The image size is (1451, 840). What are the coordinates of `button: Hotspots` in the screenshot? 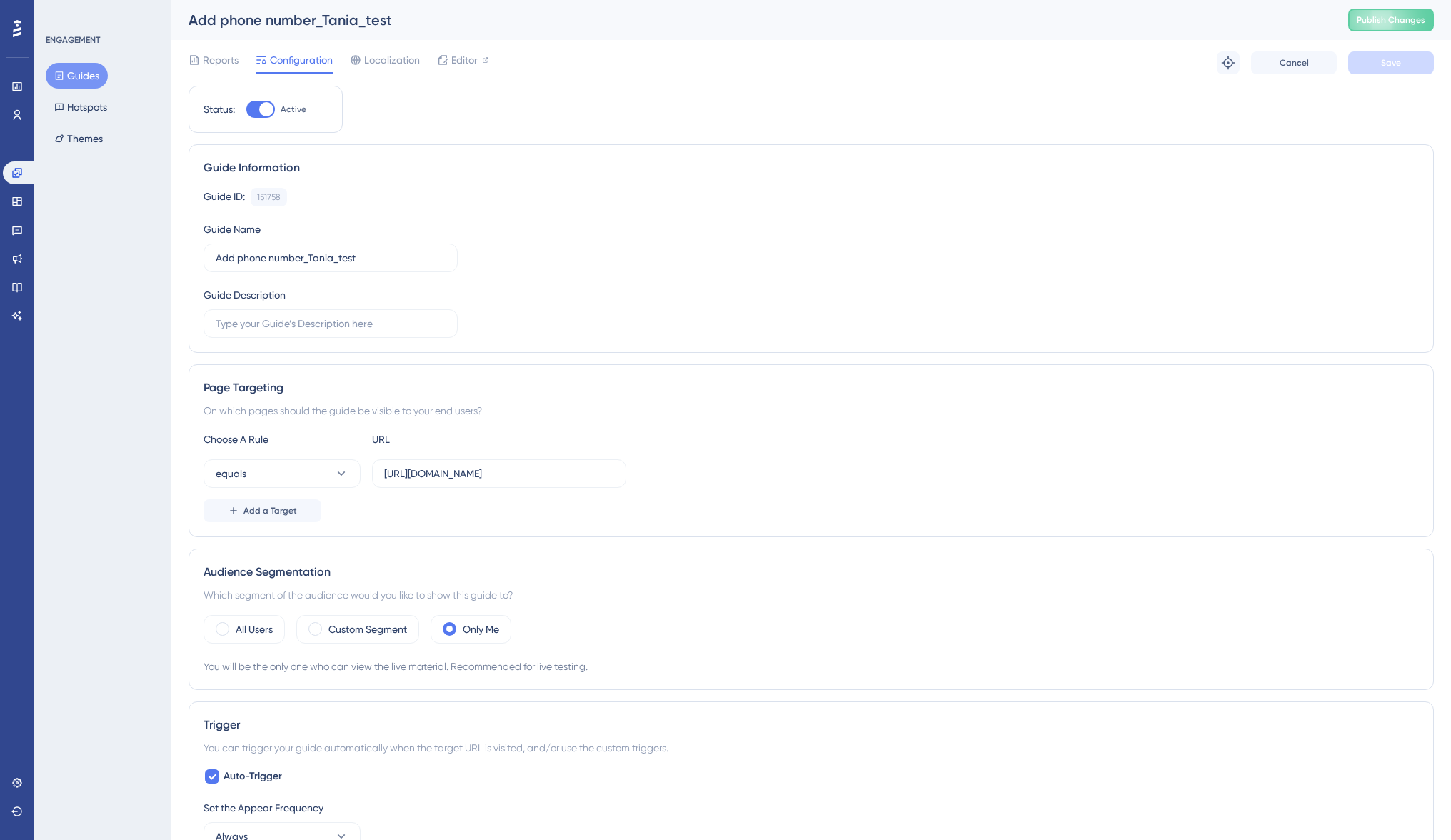 It's located at (81, 107).